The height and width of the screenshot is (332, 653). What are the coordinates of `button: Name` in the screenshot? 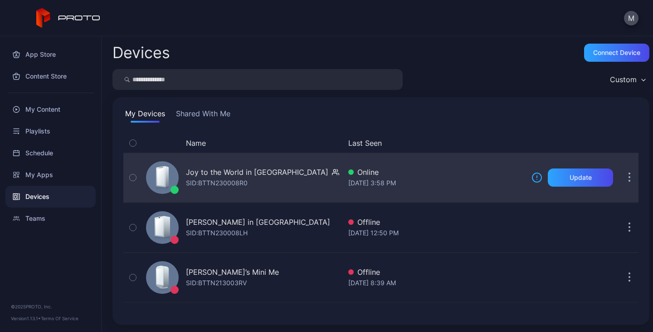 It's located at (196, 143).